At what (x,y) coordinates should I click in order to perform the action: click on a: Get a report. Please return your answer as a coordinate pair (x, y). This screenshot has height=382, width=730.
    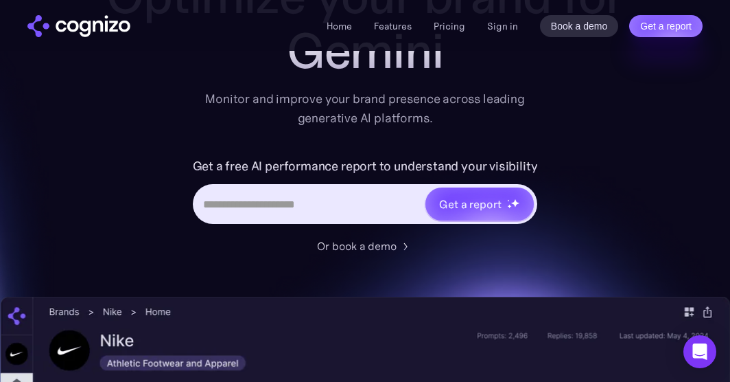
    Looking at the image, I should click on (666, 26).